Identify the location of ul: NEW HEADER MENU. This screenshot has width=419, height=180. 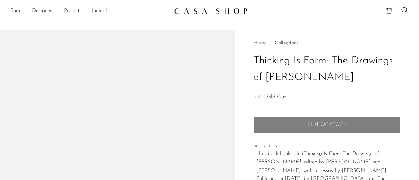
(90, 11).